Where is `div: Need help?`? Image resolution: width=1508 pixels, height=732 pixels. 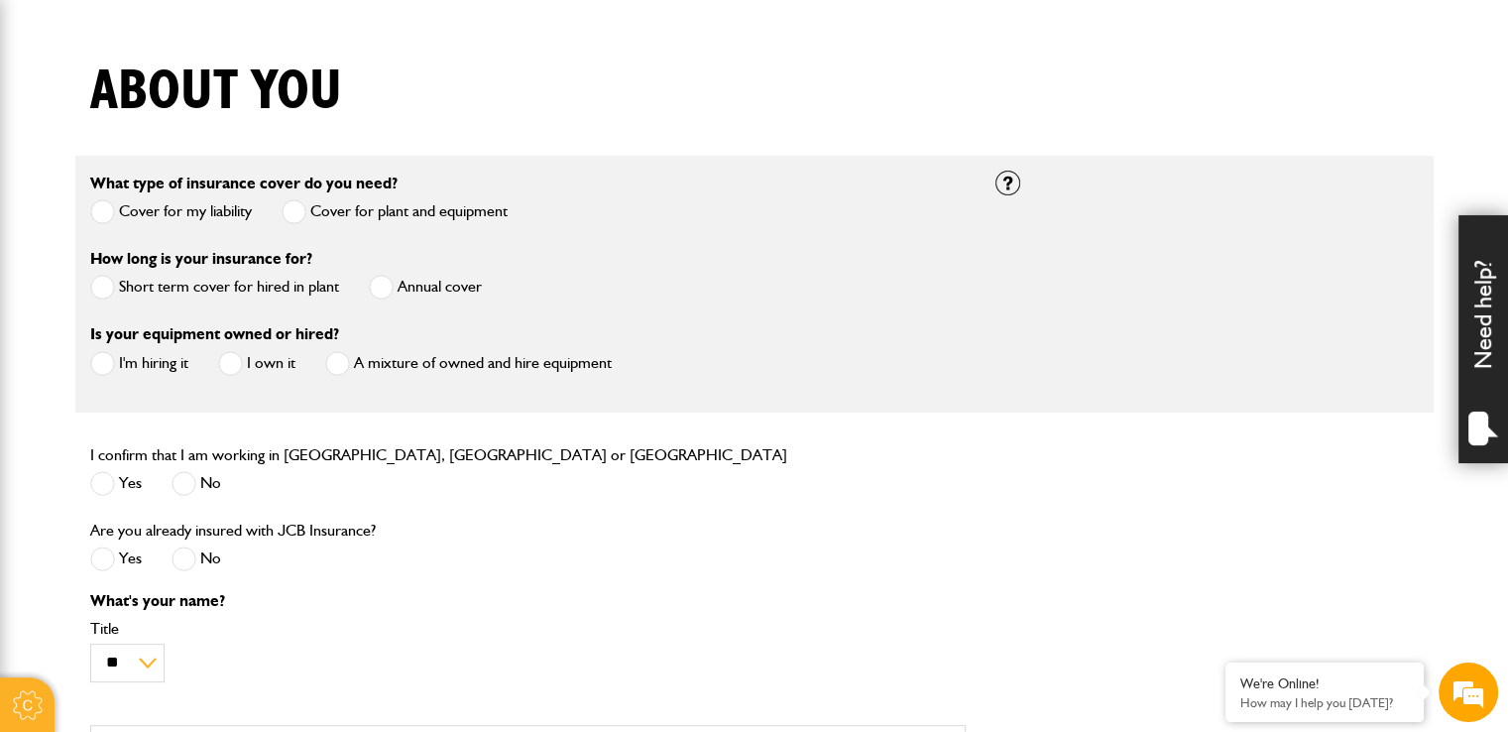 div: Need help? is located at coordinates (1483, 339).